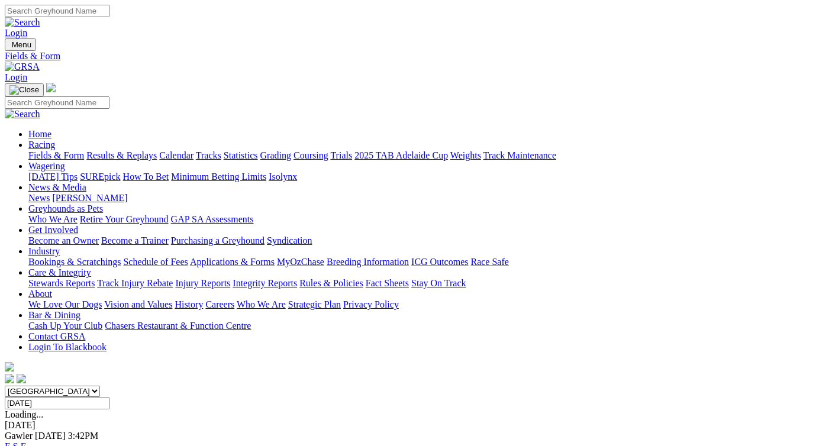  Describe the element at coordinates (67, 347) in the screenshot. I see `a: Login To Blackbook` at that location.